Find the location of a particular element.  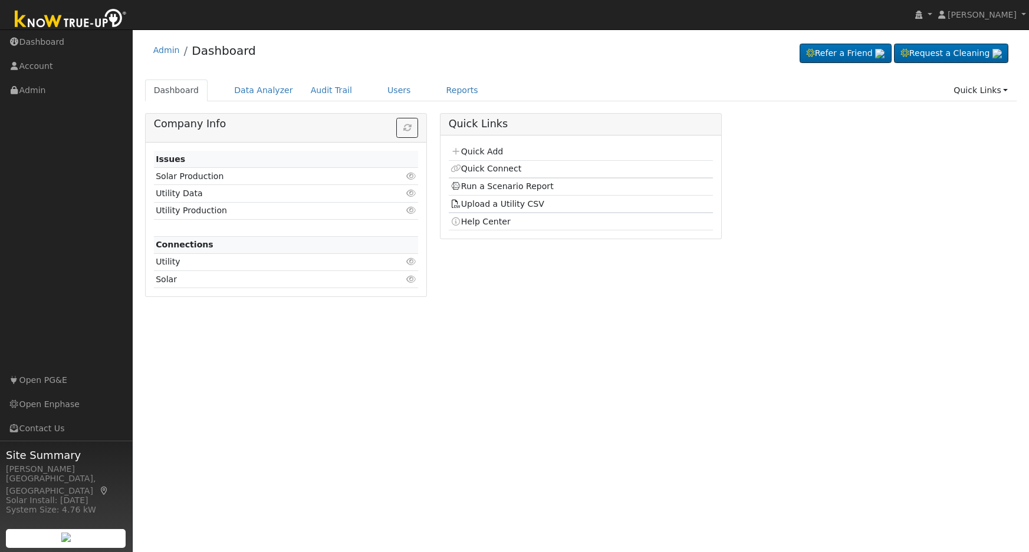

a: Quick Add is located at coordinates (476, 151).